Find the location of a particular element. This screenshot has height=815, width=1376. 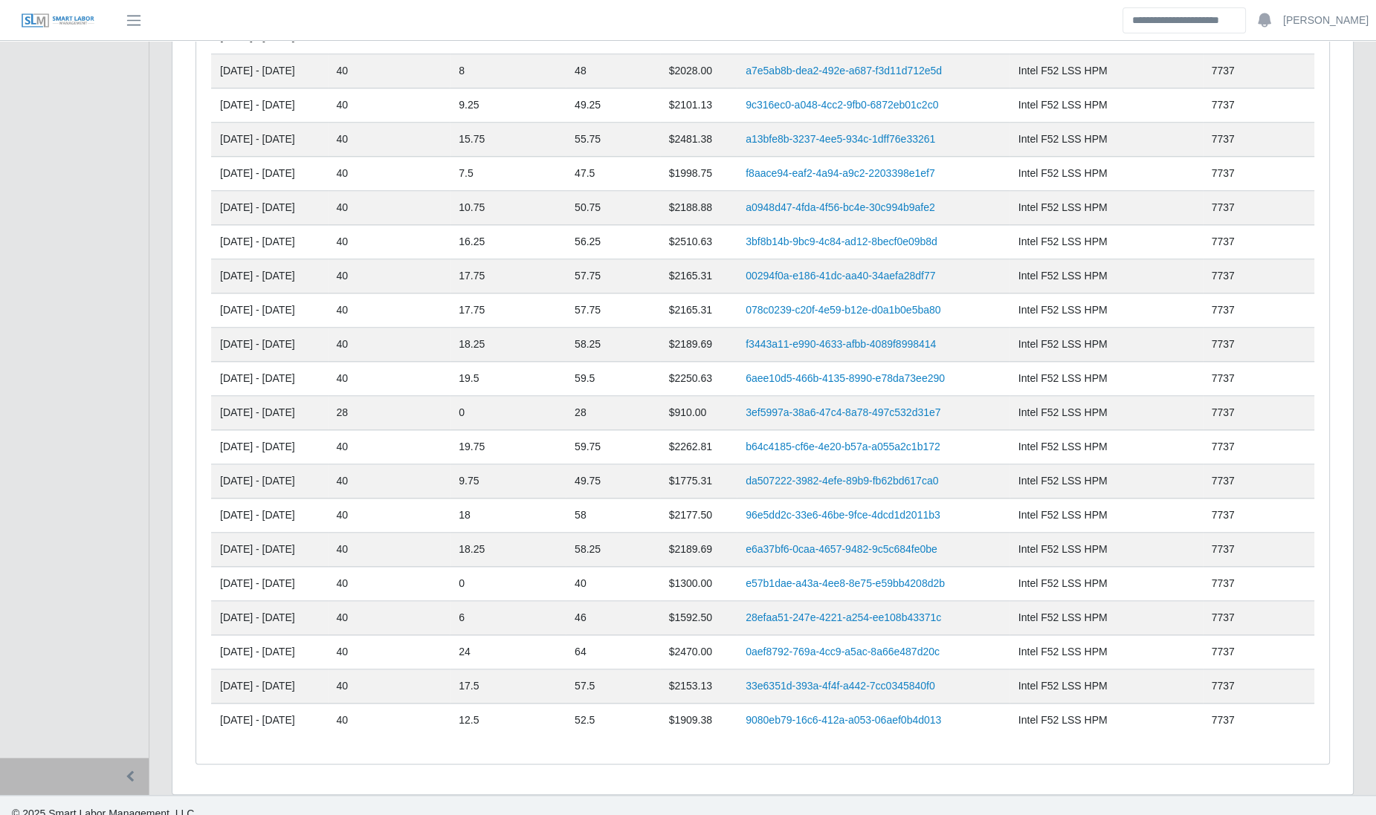

a: b64c4185-cf6e-4e20-b57a-a055a2c1b172 is located at coordinates (843, 447).